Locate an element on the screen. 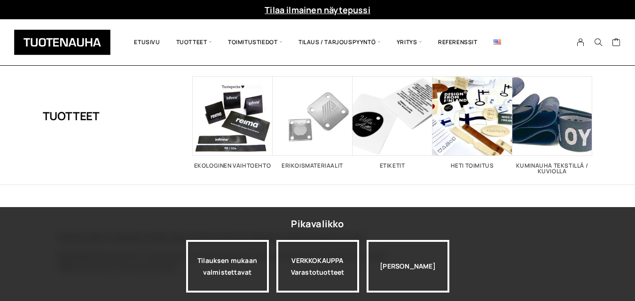  div: Tilauksen mukaan valmistettavat is located at coordinates (227, 266).